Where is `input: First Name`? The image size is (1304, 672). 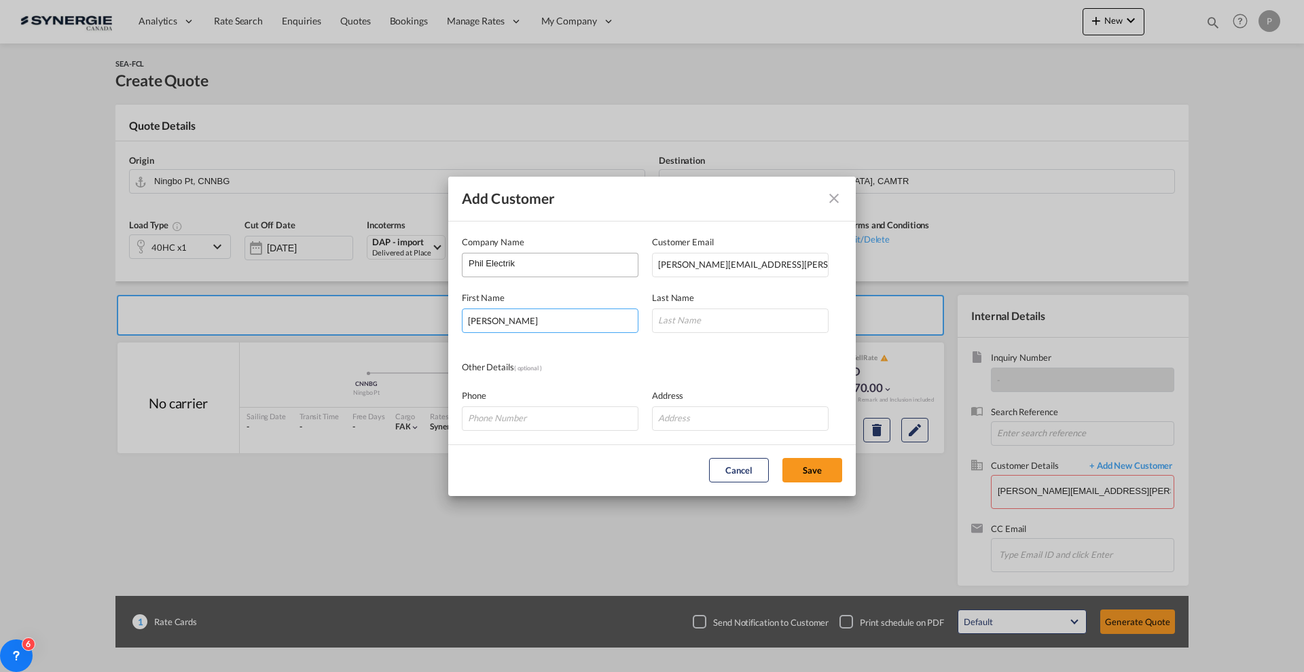 input: First Name is located at coordinates (550, 321).